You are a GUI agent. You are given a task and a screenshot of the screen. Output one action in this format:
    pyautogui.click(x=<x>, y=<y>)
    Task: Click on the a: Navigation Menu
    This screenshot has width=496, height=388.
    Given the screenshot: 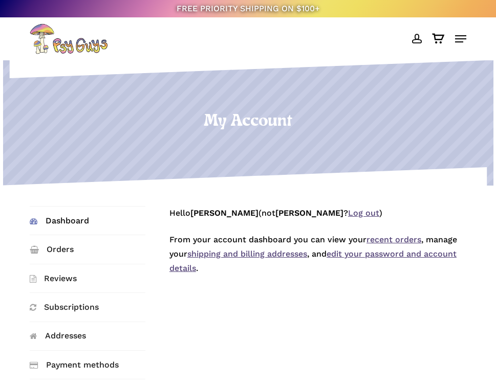 What is the action you would take?
    pyautogui.click(x=460, y=39)
    